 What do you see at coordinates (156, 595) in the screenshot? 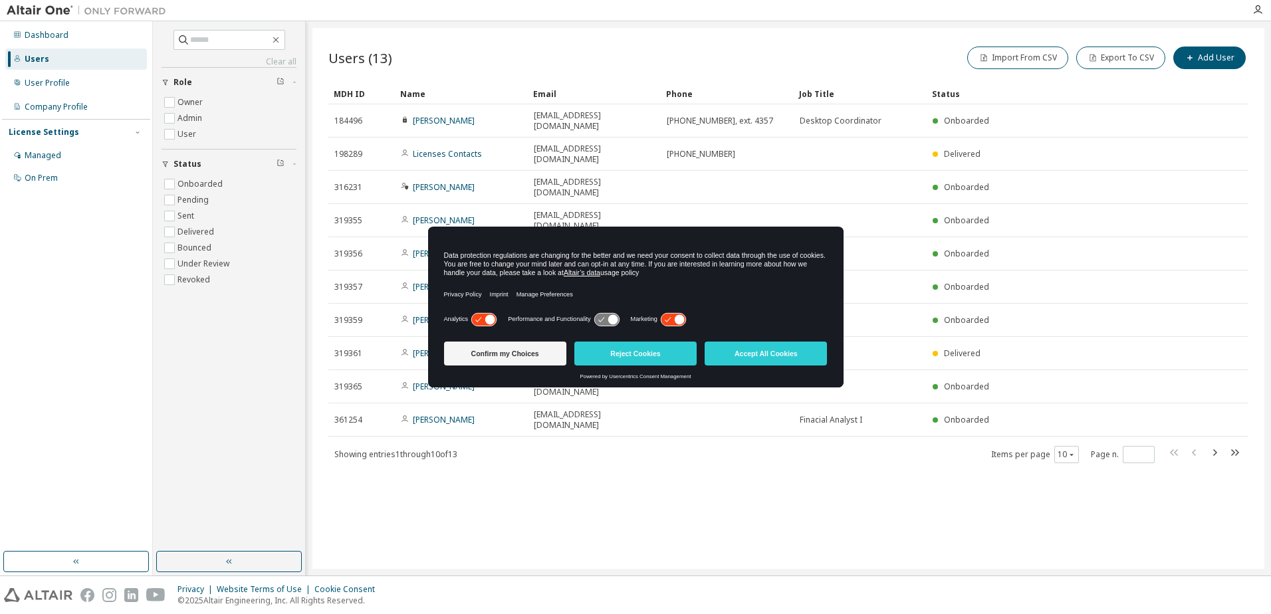
I see `img: youtube.svg` at bounding box center [156, 595].